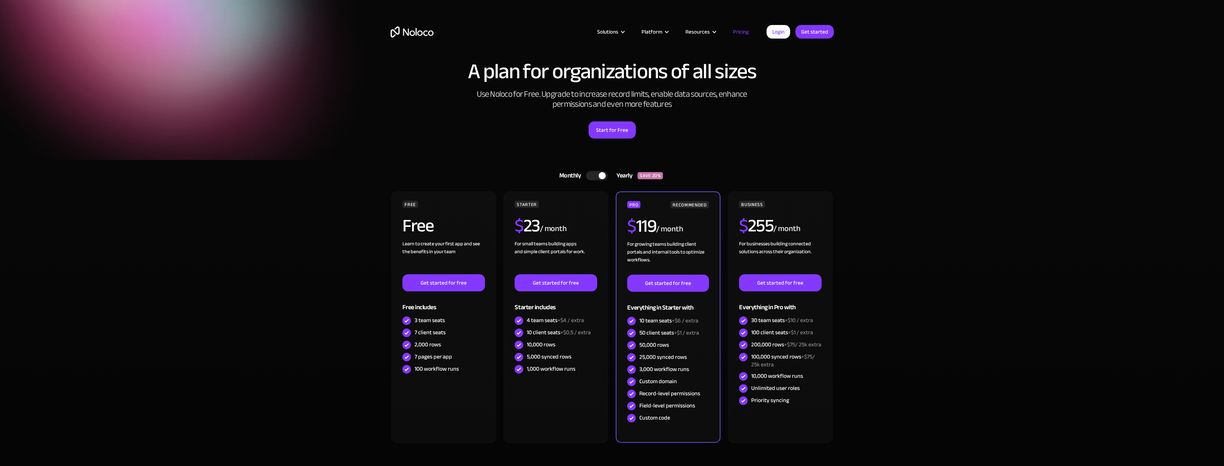 The image size is (1224, 466). What do you see at coordinates (669, 333) in the screenshot?
I see `div: 50 client seats` at bounding box center [669, 333].